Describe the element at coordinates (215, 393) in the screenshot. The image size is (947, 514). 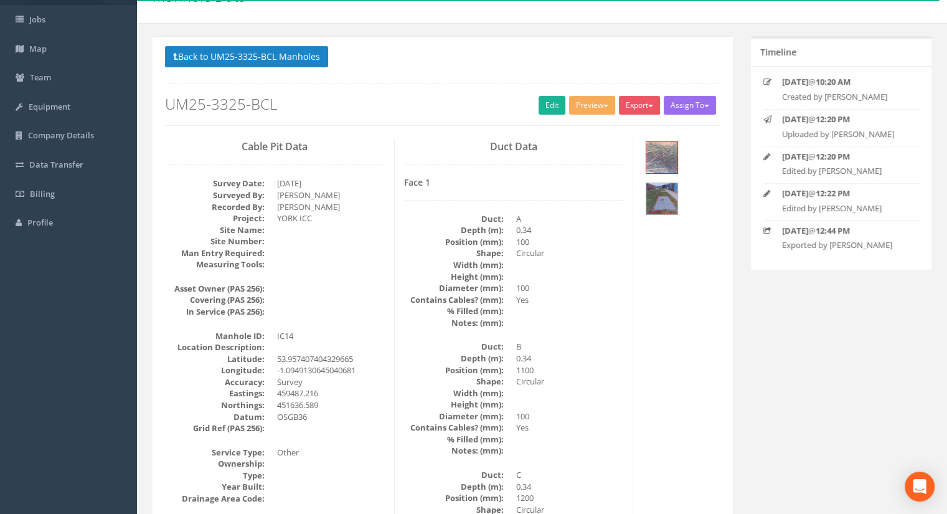
I see `dt: Eastings:` at that location.